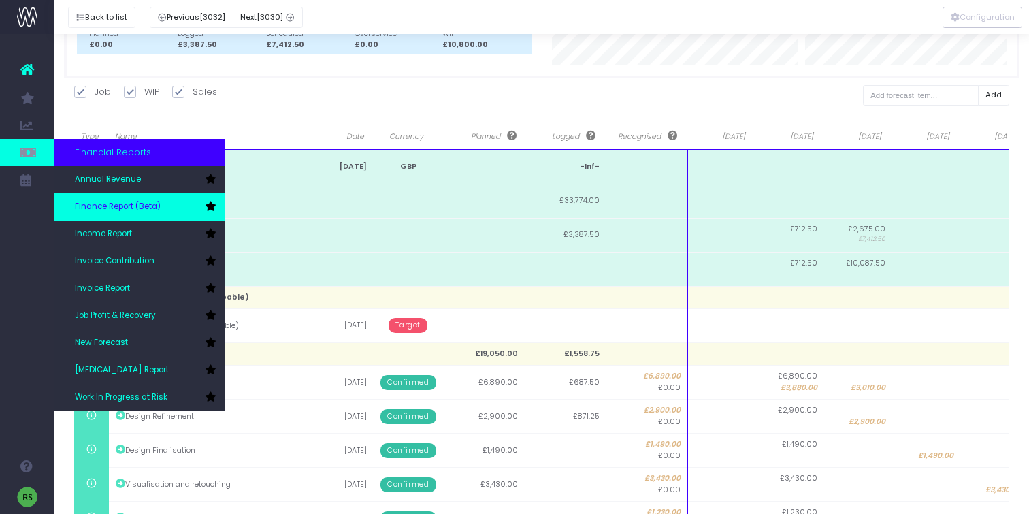 This screenshot has width=1029, height=514. Describe the element at coordinates (566, 201) in the screenshot. I see `td: £33,774.00` at that location.